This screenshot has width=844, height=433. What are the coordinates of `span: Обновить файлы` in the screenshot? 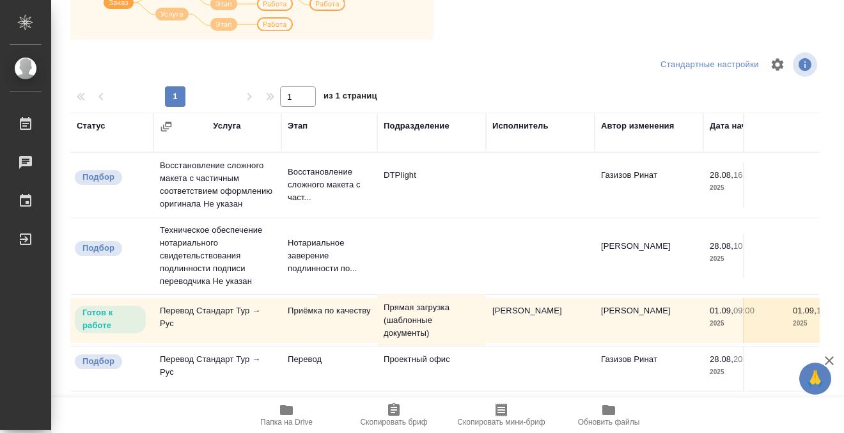 It's located at (609, 422).